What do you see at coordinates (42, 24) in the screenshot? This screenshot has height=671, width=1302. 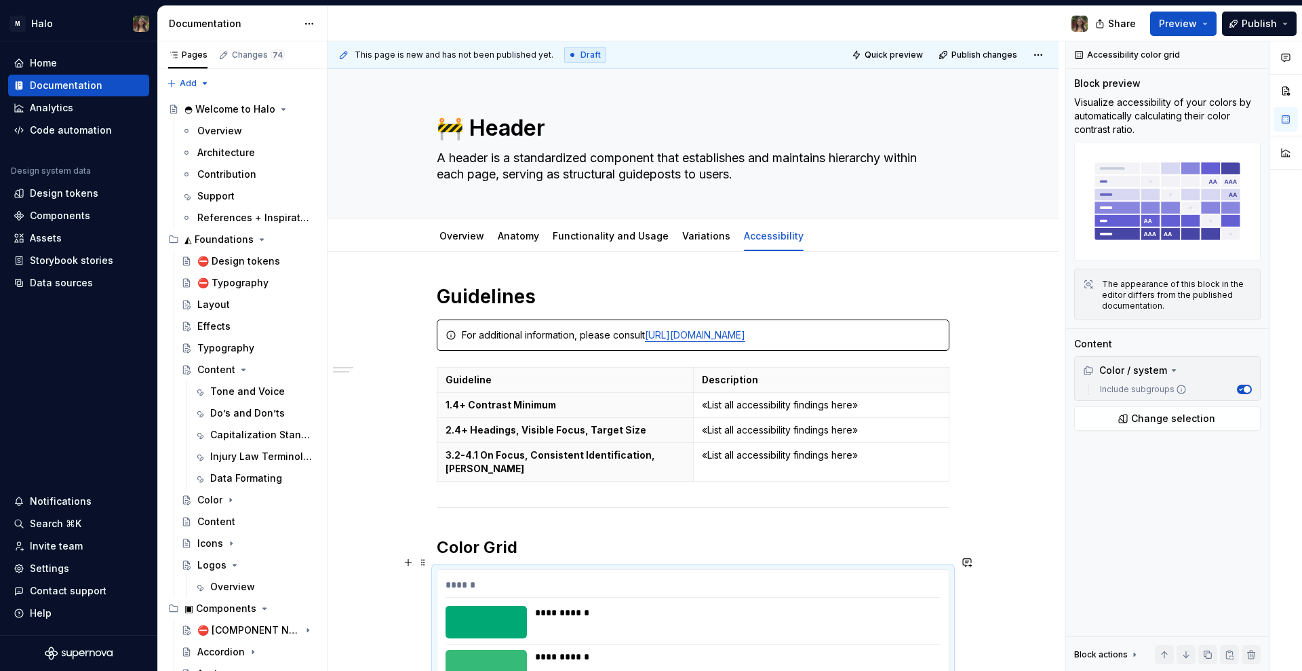 I see `div: Halo` at bounding box center [42, 24].